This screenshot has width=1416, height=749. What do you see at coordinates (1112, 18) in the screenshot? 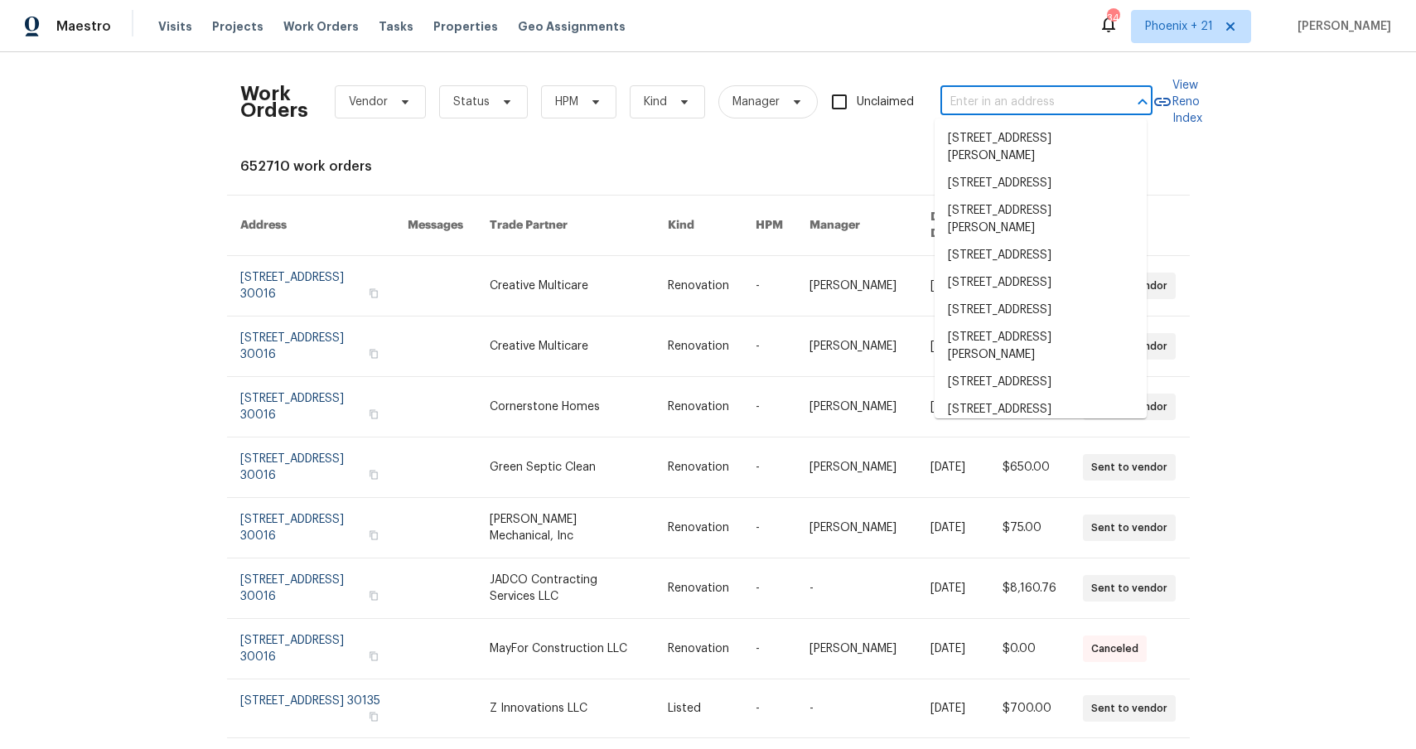
I see `div: 343` at bounding box center [1112, 18].